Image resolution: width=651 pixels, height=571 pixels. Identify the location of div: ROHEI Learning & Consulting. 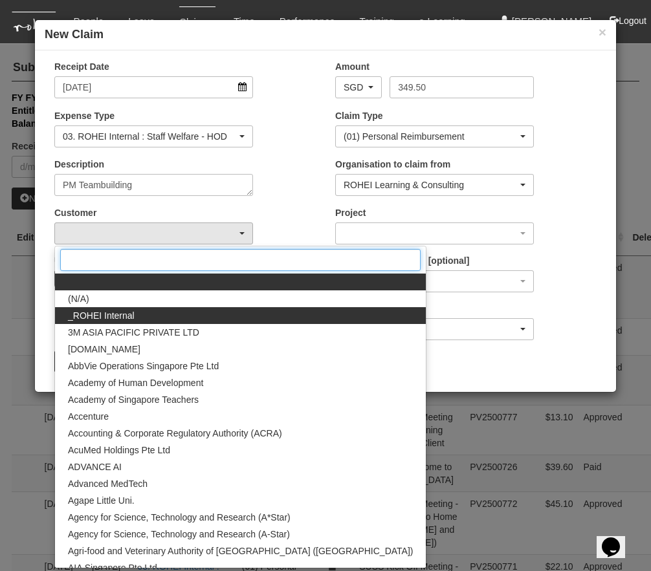
(430, 185).